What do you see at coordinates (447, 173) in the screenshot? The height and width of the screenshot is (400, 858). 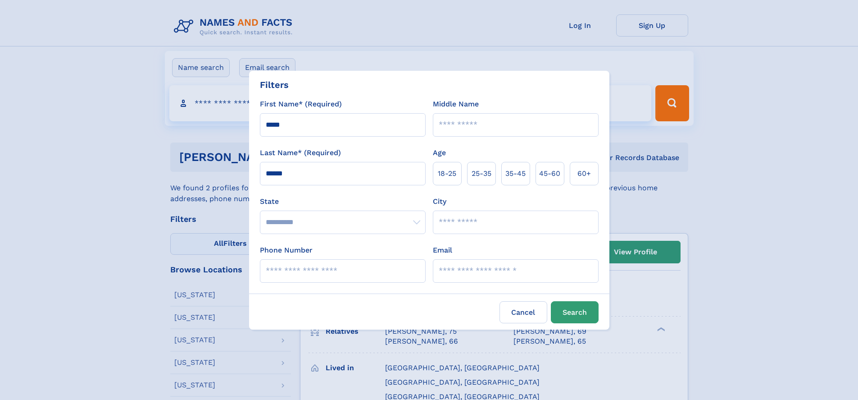 I see `span: 18‑25` at bounding box center [447, 173].